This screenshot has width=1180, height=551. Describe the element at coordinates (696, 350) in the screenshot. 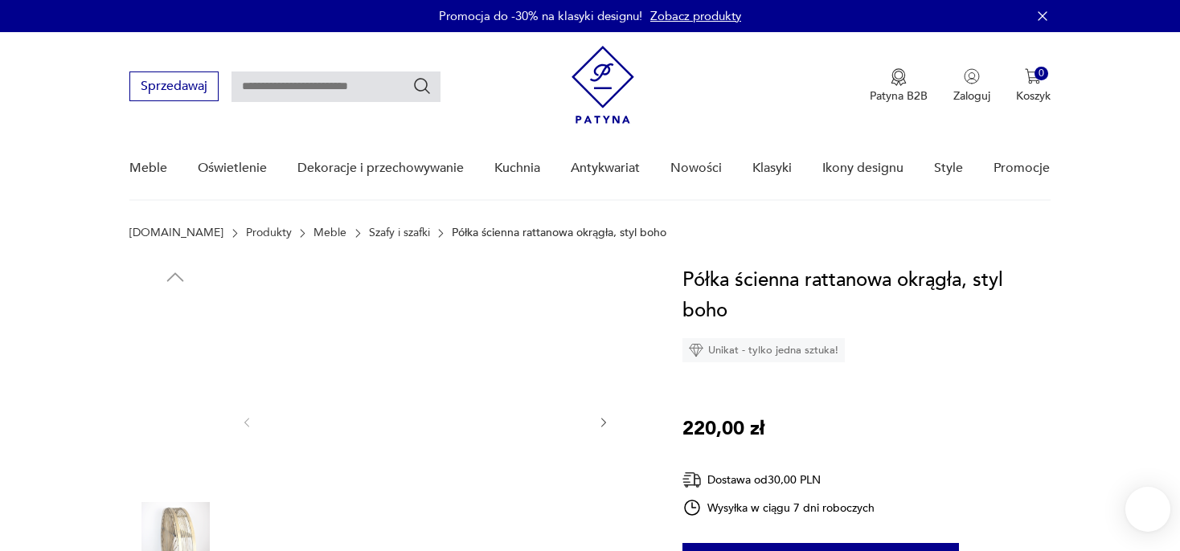

I see `img: Ikona diamentu` at that location.